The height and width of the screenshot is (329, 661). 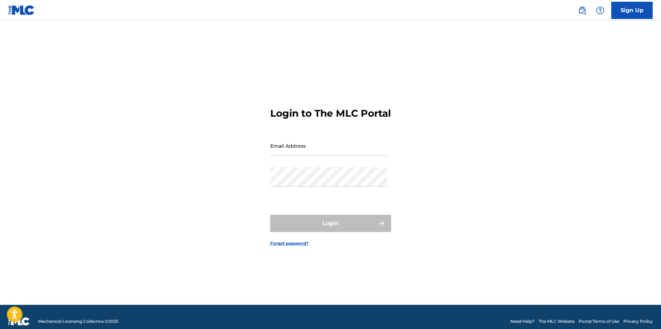 What do you see at coordinates (330, 113) in the screenshot?
I see `h3: Login to The MLC Portal` at bounding box center [330, 113].